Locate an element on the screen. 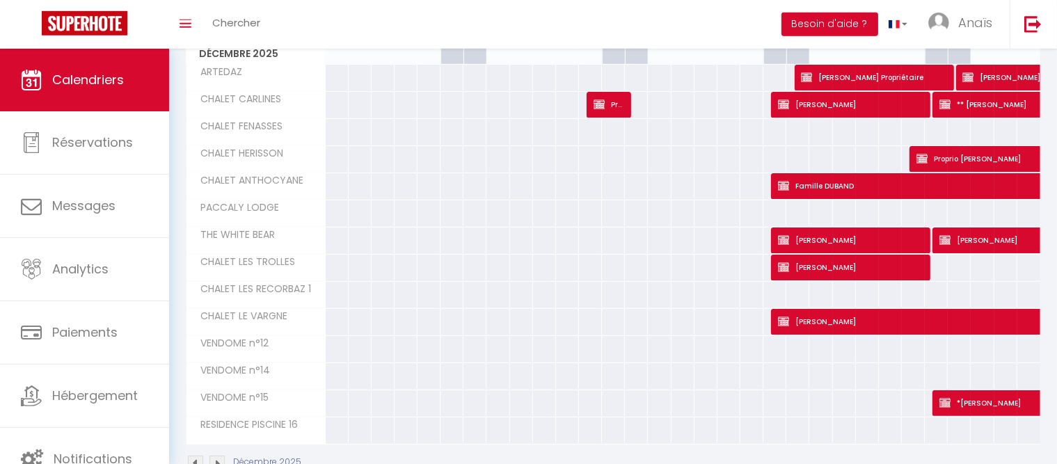 The height and width of the screenshot is (464, 1057). span: ARTEDAZ is located at coordinates (217, 72).